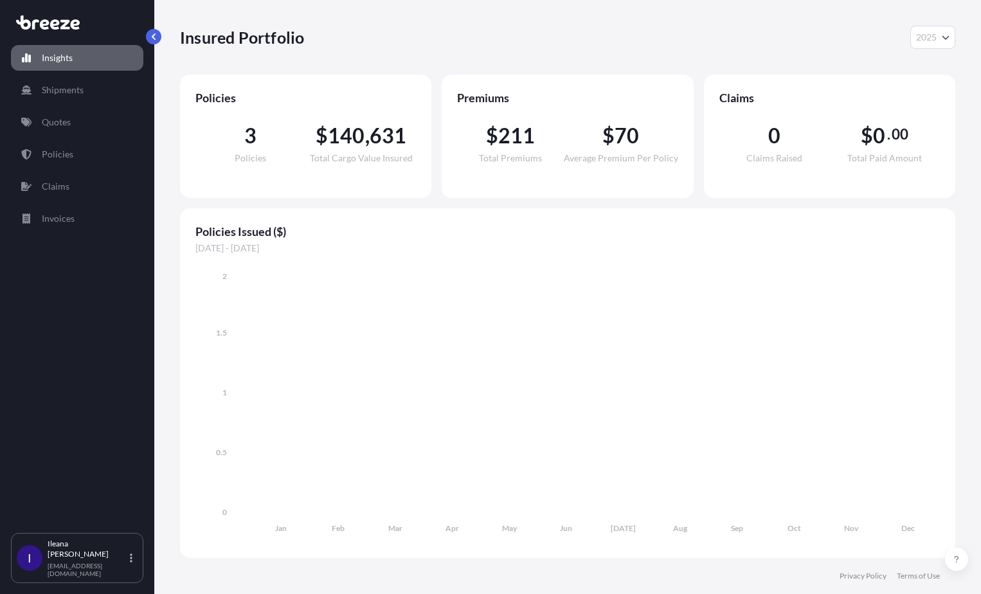 The width and height of the screenshot is (981, 594). I want to click on p: Privacy Policy, so click(863, 576).